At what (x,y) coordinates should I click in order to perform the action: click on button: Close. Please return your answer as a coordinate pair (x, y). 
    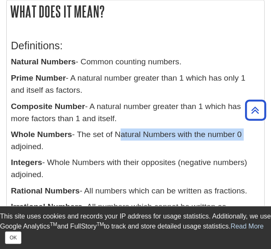
    Looking at the image, I should click on (13, 238).